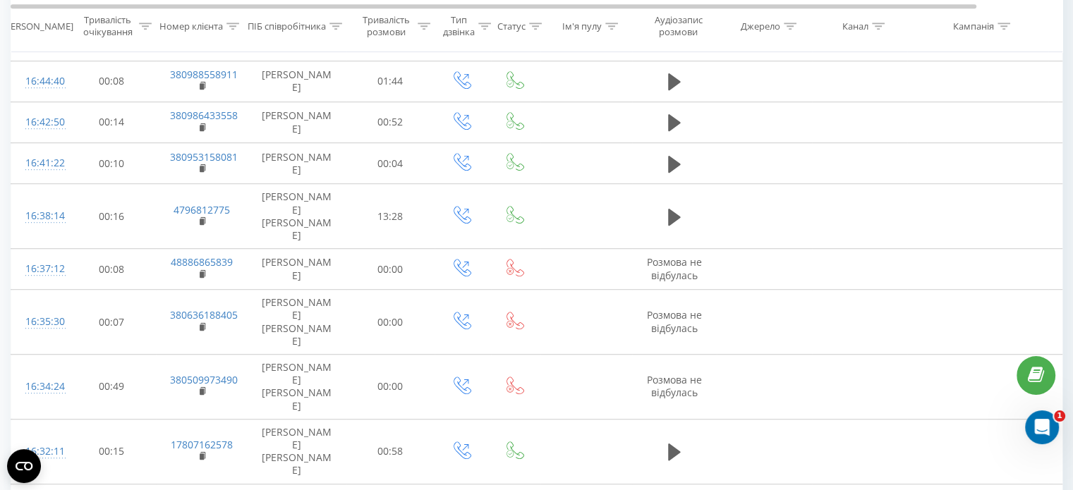 Image resolution: width=1073 pixels, height=490 pixels. Describe the element at coordinates (855, 26) in the screenshot. I see `div: Канал` at that location.